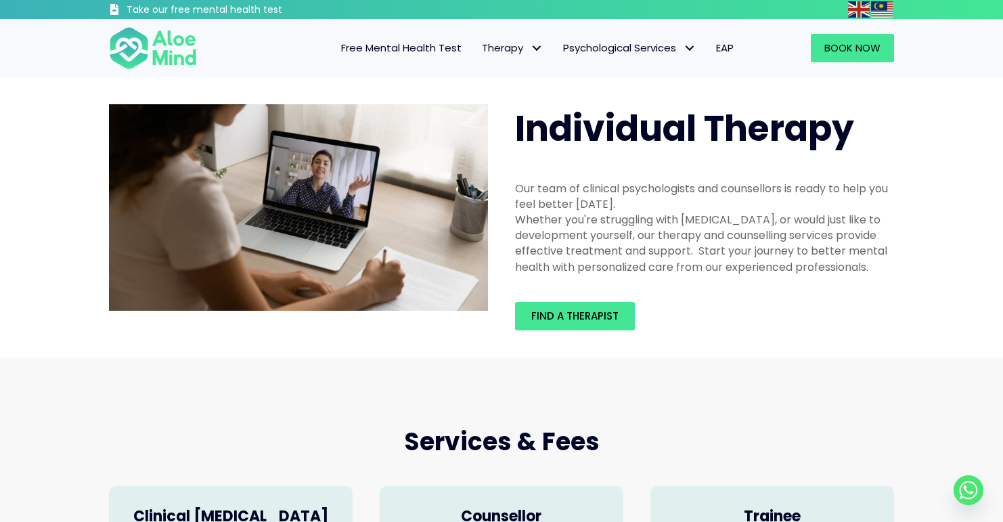  Describe the element at coordinates (502, 441) in the screenshot. I see `span: Services & Fees` at that location.